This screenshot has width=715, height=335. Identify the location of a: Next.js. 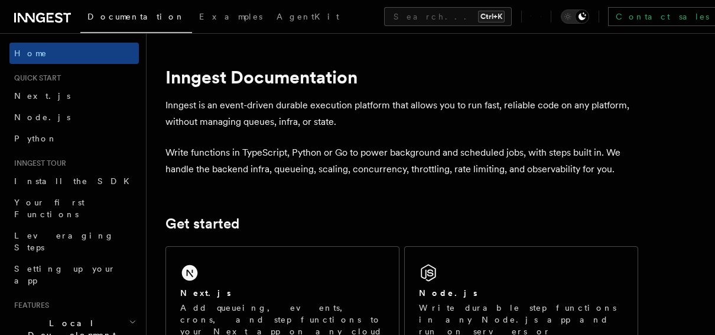
(74, 96).